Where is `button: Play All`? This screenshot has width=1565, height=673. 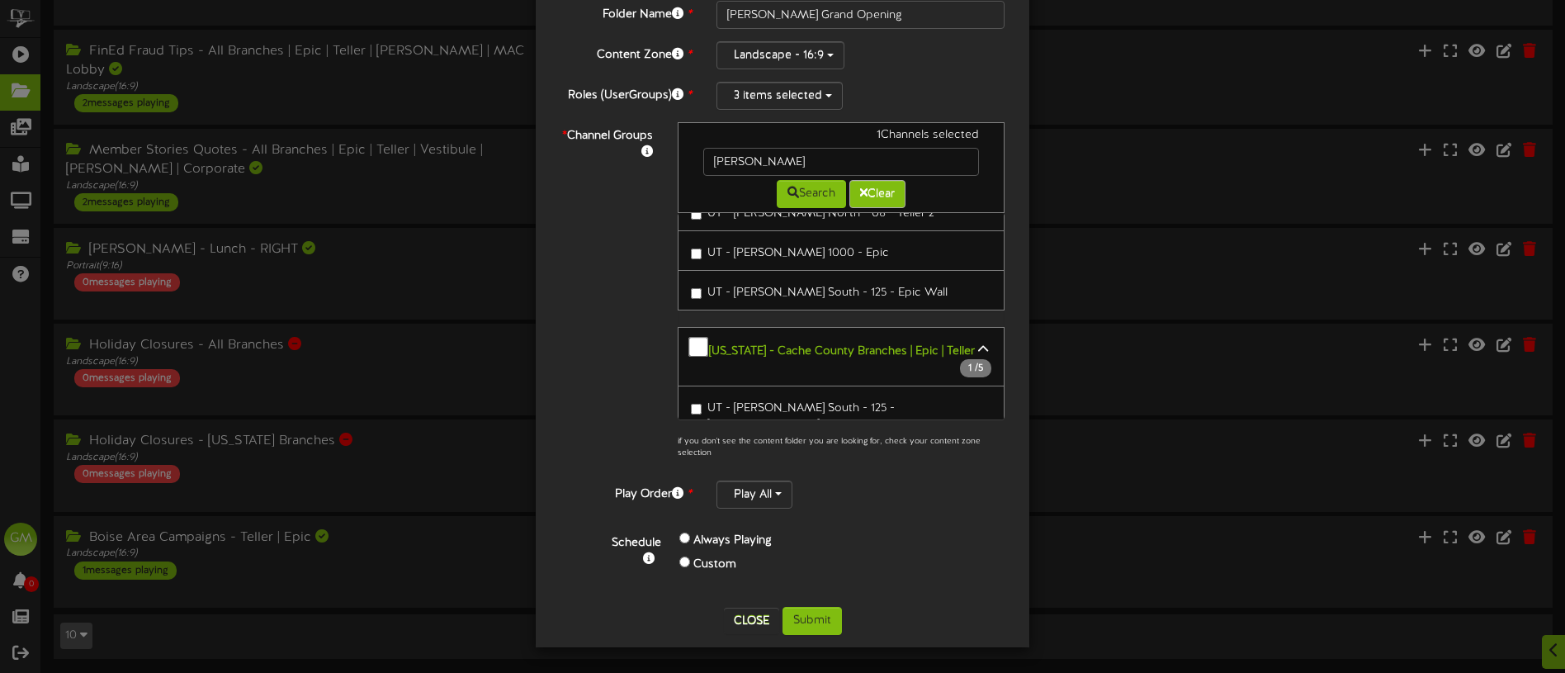
button: Play All is located at coordinates (755, 495).